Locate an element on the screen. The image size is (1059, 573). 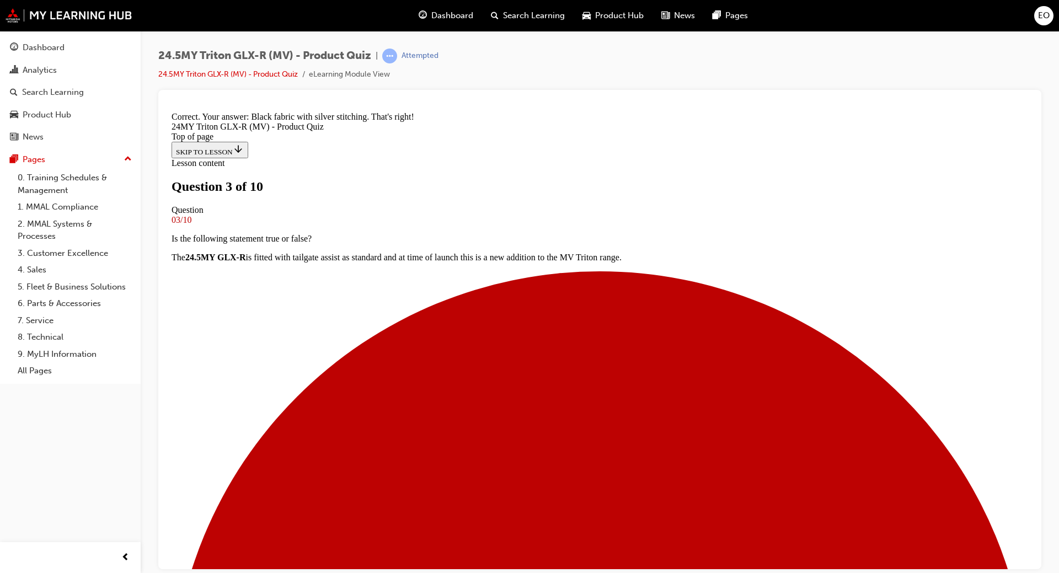
span: Lesson content is located at coordinates (31, 55).